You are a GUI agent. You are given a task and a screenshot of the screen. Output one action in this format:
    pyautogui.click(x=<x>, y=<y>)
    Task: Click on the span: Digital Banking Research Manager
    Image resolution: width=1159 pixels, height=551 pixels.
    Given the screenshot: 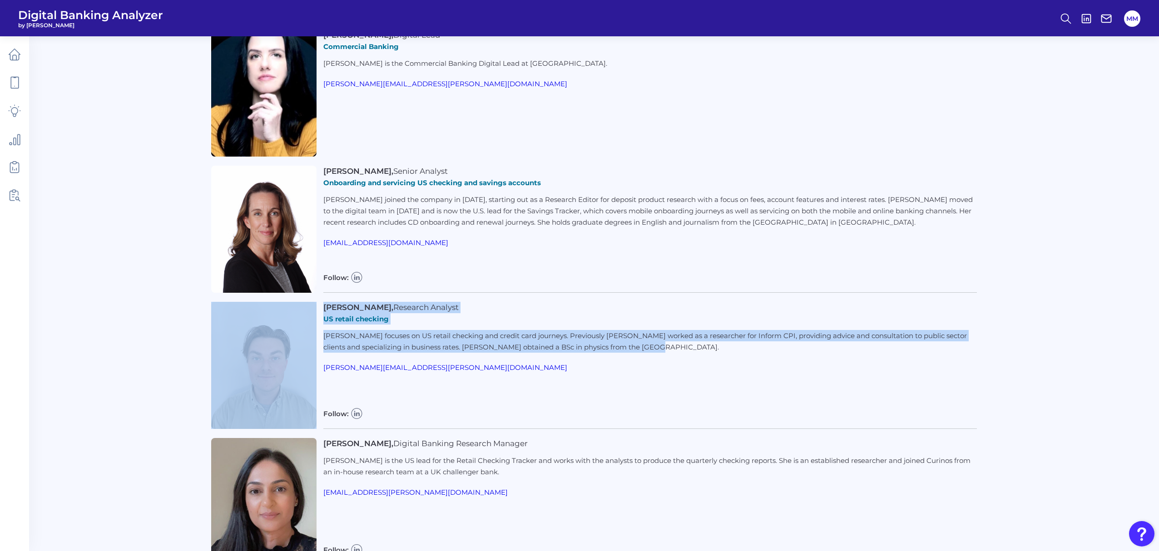 What is the action you would take?
    pyautogui.click(x=460, y=444)
    